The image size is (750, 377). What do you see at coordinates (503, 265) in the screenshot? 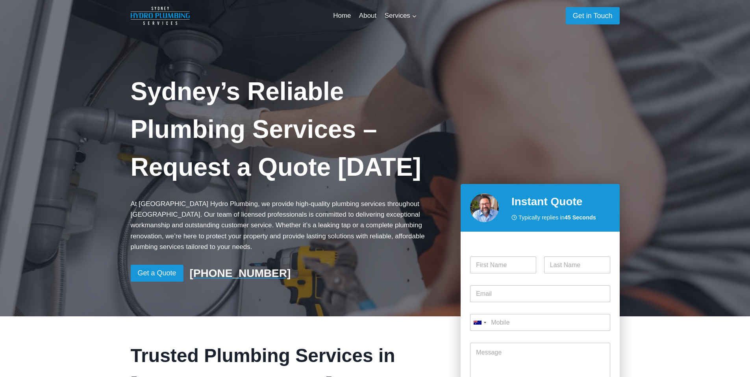
I see `input: First Name` at bounding box center [503, 265].